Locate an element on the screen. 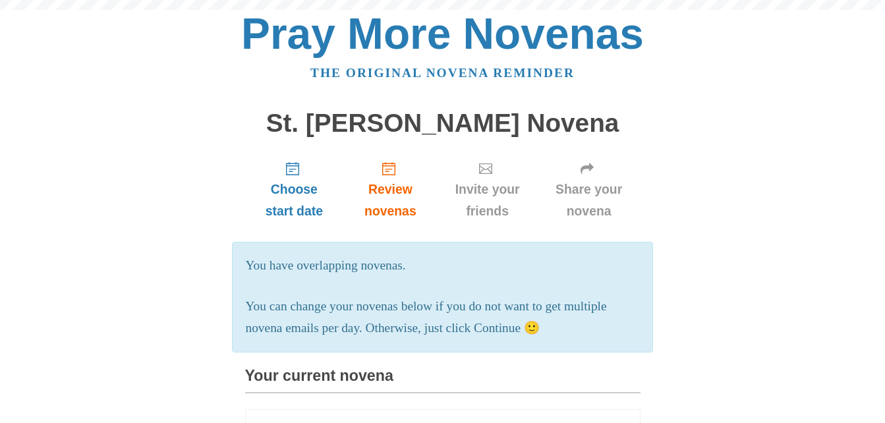 Image resolution: width=885 pixels, height=423 pixels. span: Choose start date is located at coordinates (295, 200).